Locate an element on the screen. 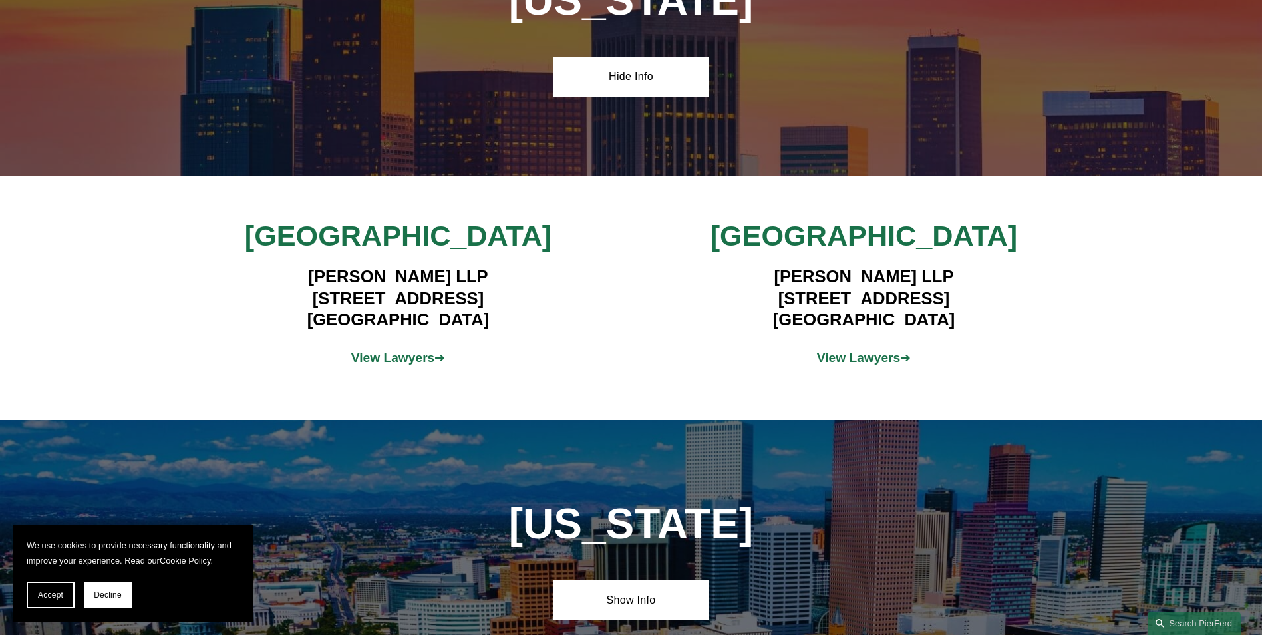  a: Search this site is located at coordinates (1194, 623).